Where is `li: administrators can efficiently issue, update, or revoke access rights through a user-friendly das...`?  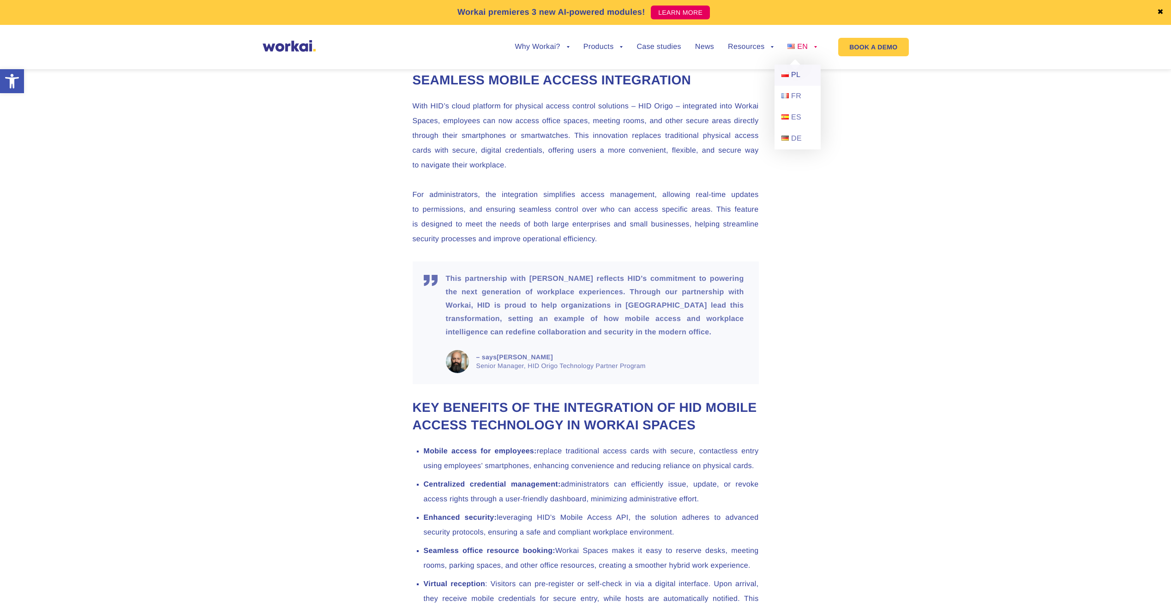 li: administrators can efficiently issue, update, or revoke access rights through a user-friendly das... is located at coordinates (591, 492).